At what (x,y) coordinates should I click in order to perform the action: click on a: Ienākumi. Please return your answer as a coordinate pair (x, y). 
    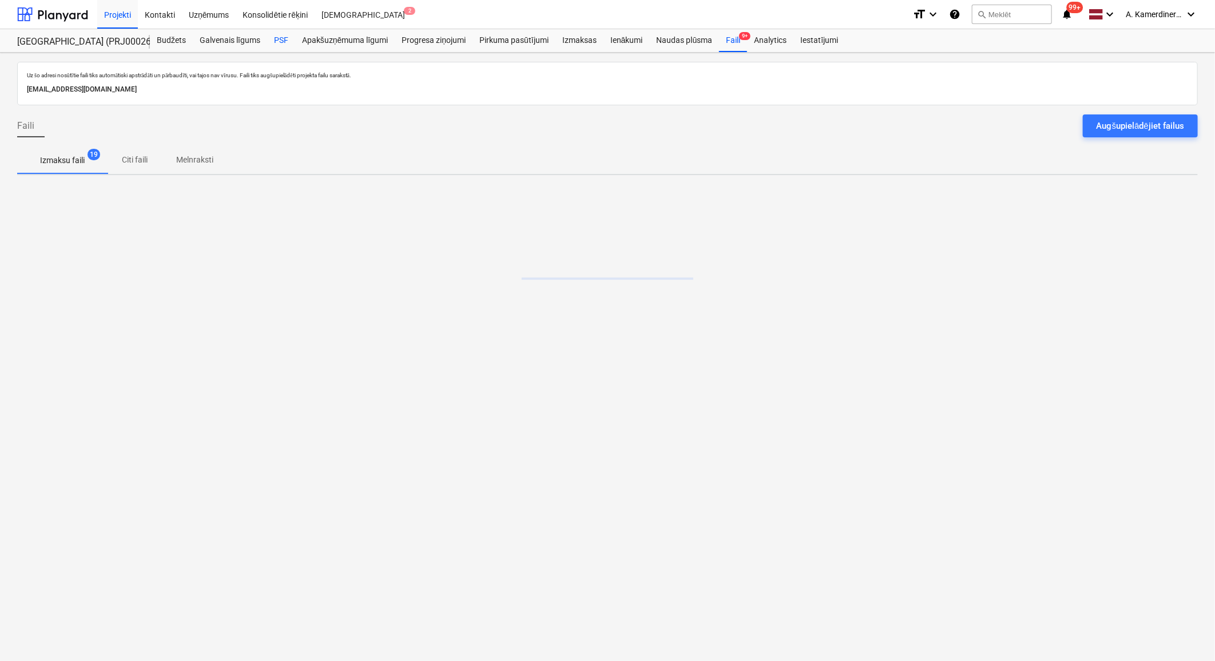
    Looking at the image, I should click on (626, 41).